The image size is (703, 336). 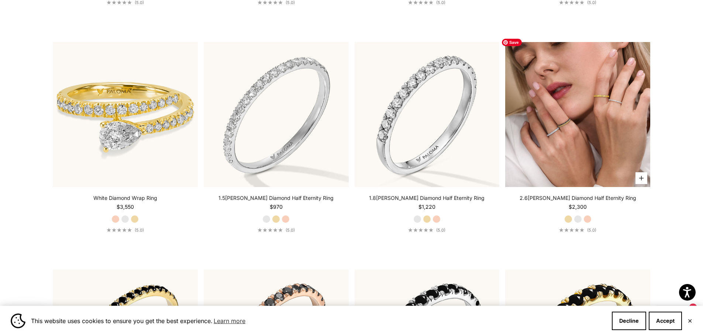 I want to click on button: Close, so click(x=690, y=321).